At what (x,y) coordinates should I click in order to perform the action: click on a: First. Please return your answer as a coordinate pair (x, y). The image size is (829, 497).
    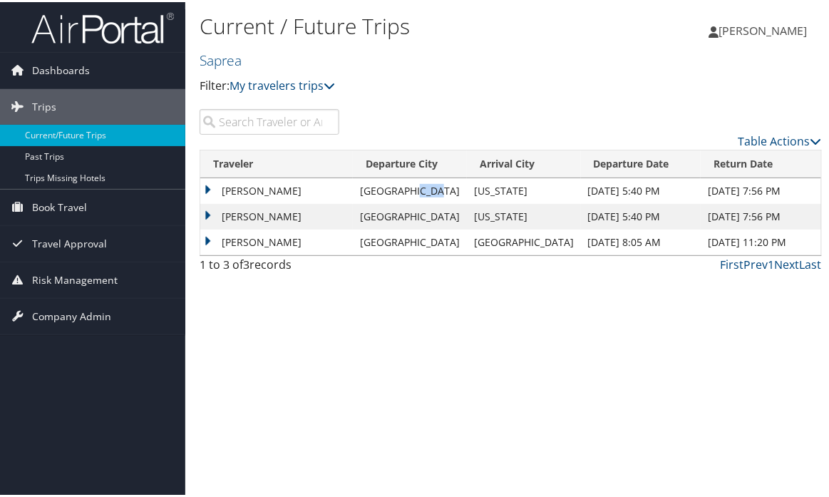
    Looking at the image, I should click on (732, 262).